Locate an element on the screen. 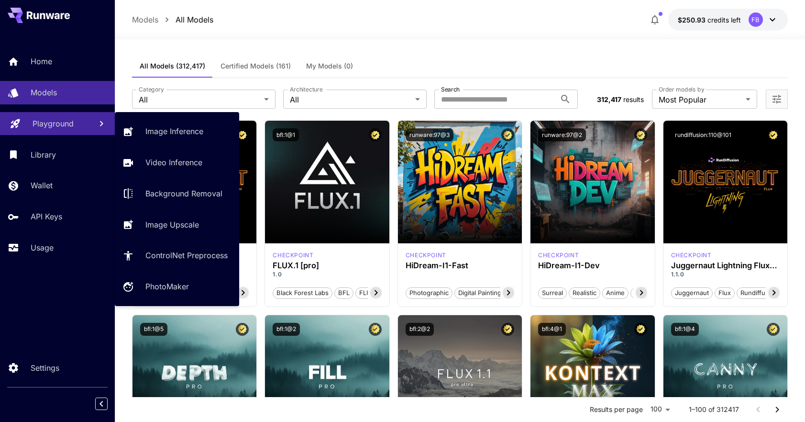 This screenshot has height=422, width=805. p: Library is located at coordinates (43, 155).